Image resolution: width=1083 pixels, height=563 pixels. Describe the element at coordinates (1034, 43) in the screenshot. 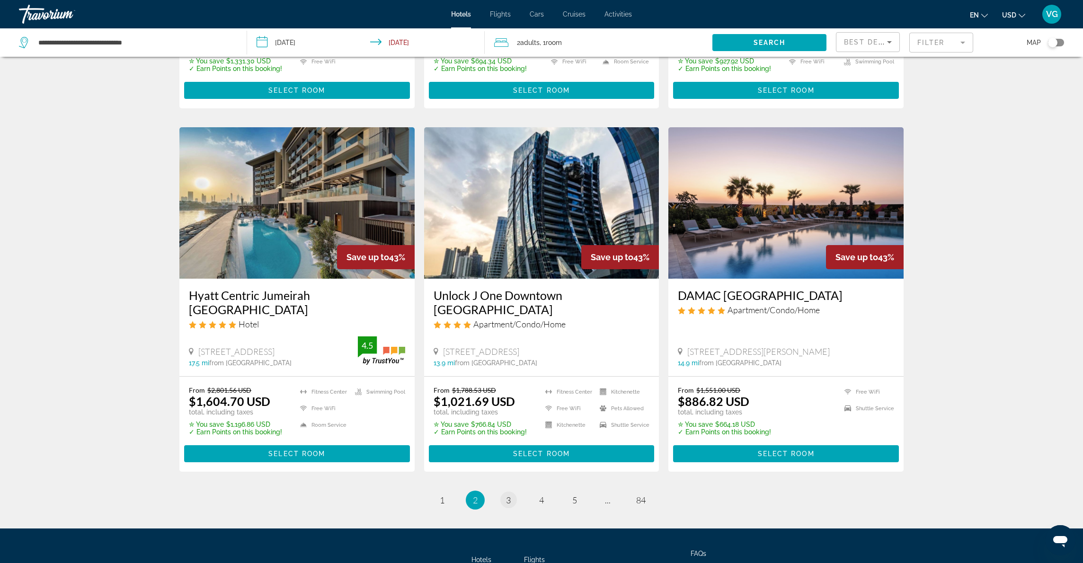

I see `span: Map` at that location.